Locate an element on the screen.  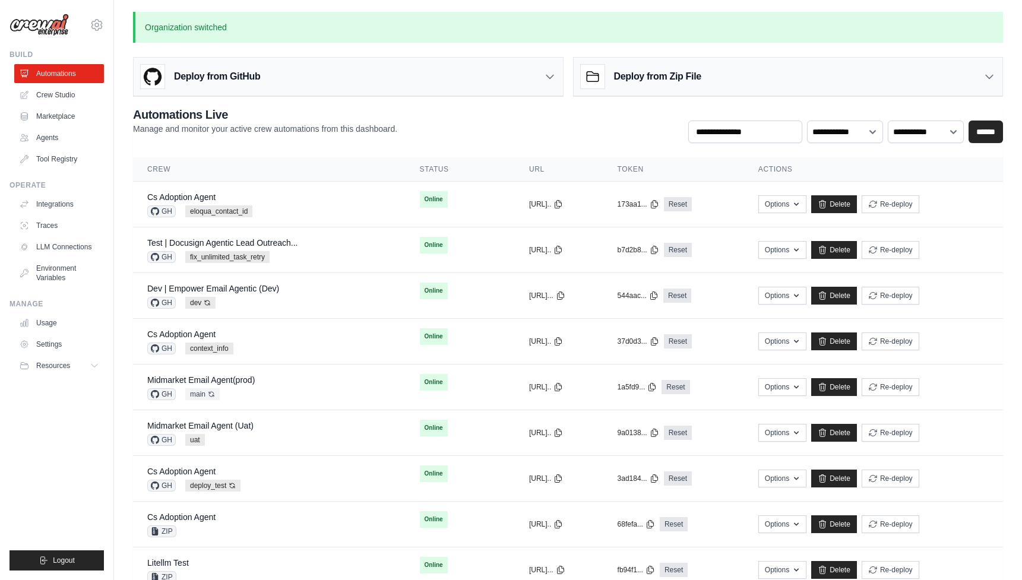
button: 9a0138... is located at coordinates (638, 433).